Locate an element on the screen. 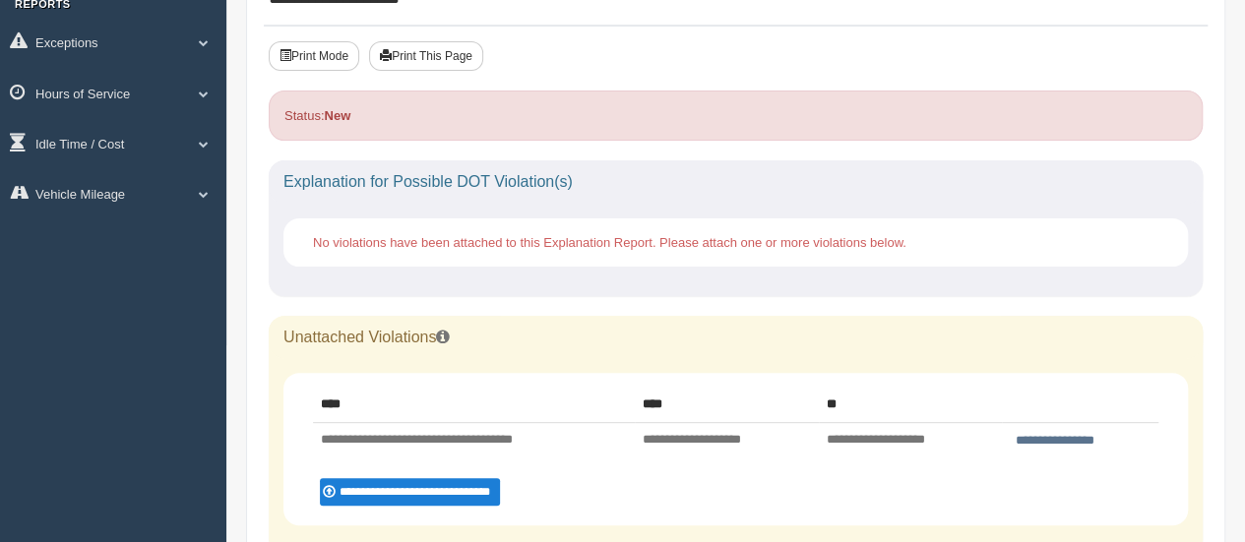  strong: New is located at coordinates (337, 115).